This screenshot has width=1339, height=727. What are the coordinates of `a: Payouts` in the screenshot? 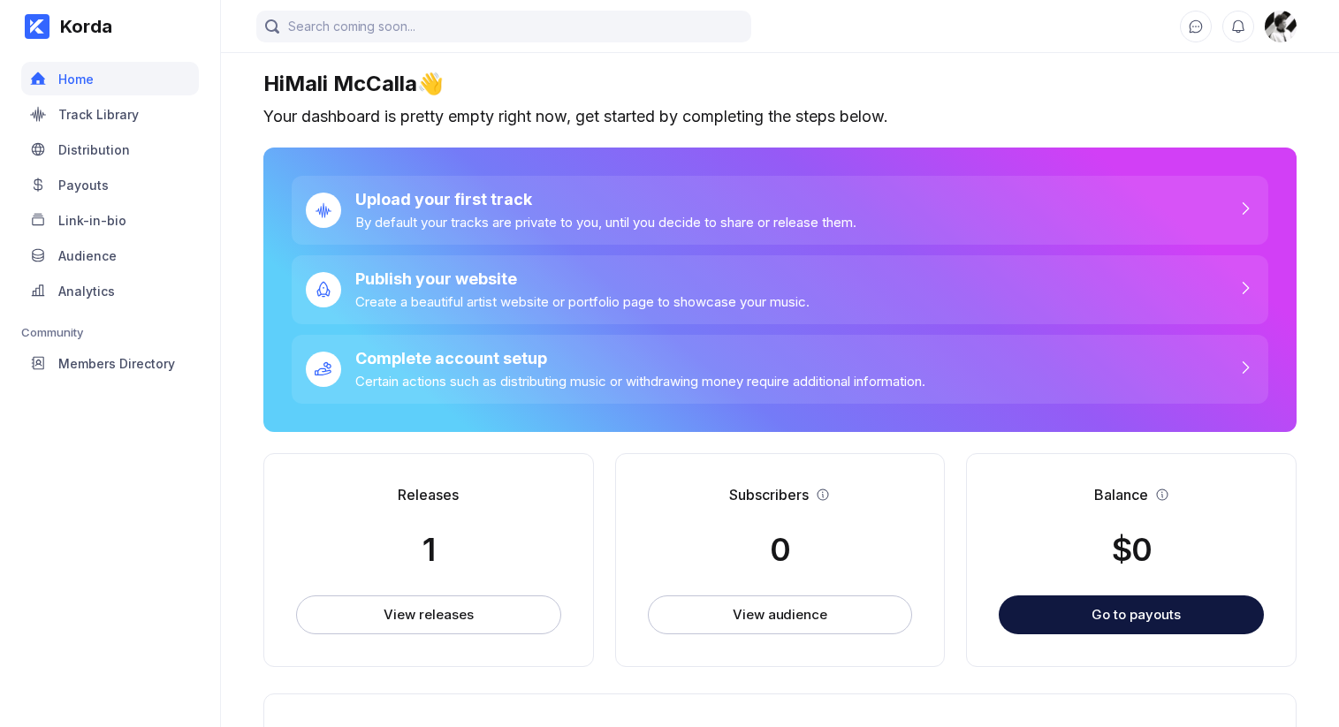 It's located at (110, 186).